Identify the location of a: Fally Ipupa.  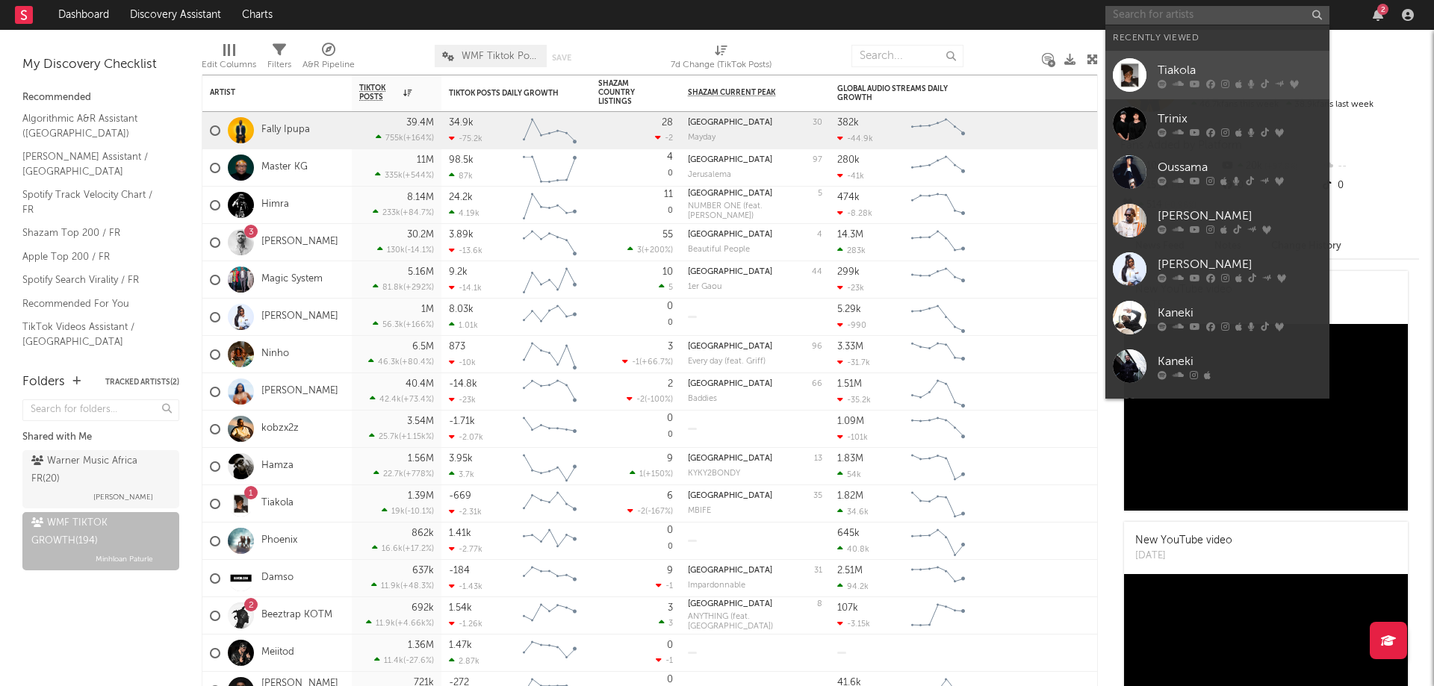
(285, 130).